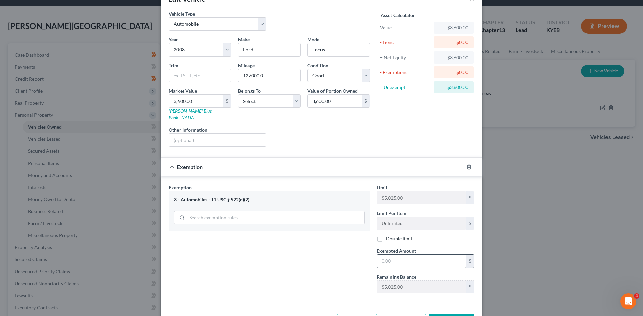  What do you see at coordinates (396, 251) in the screenshot?
I see `span: Exempted Amount` at bounding box center [396, 251].